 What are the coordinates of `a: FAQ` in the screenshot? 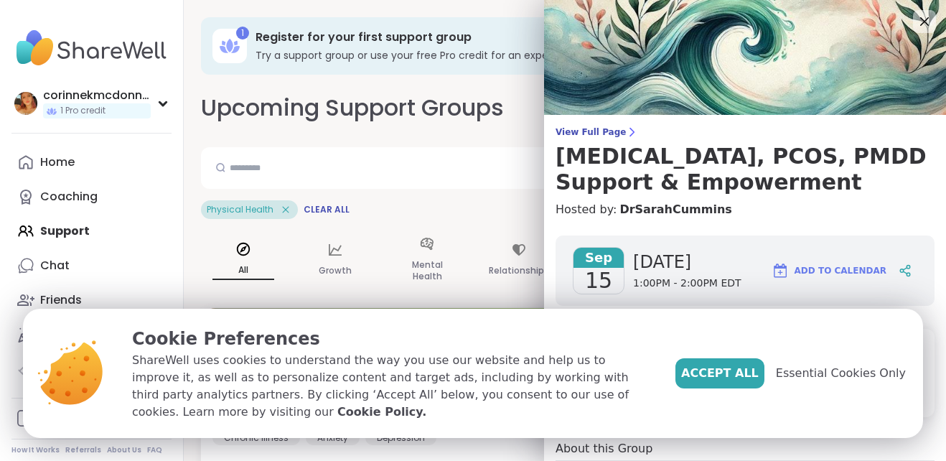 It's located at (154, 450).